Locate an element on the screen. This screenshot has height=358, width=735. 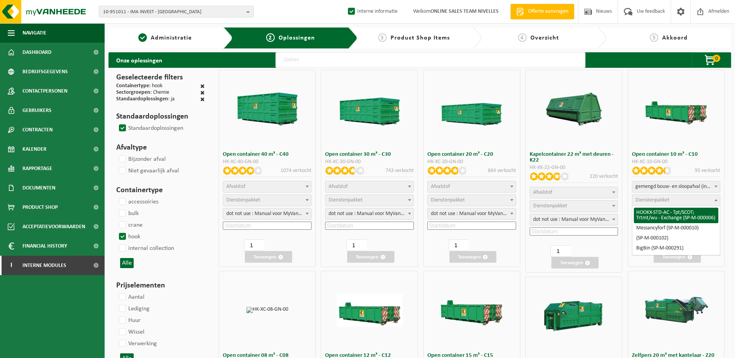
label: crane is located at coordinates (130, 225).